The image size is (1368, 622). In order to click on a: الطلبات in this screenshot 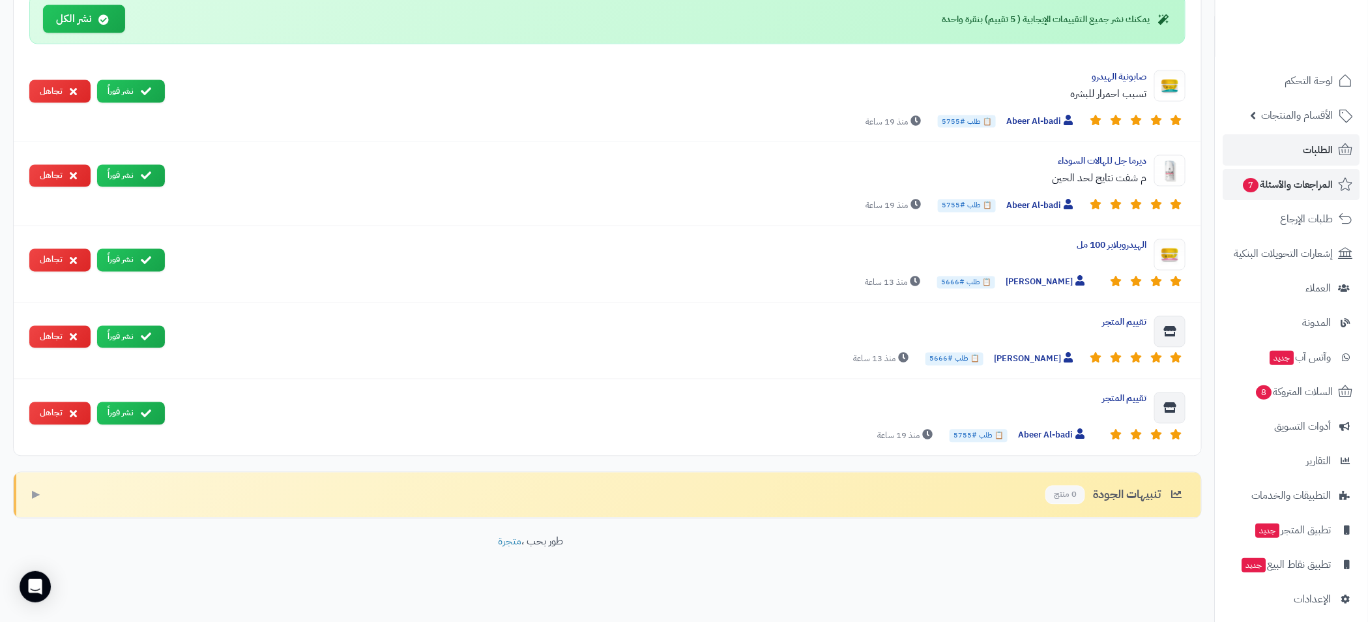, I will do `click(1292, 150)`.